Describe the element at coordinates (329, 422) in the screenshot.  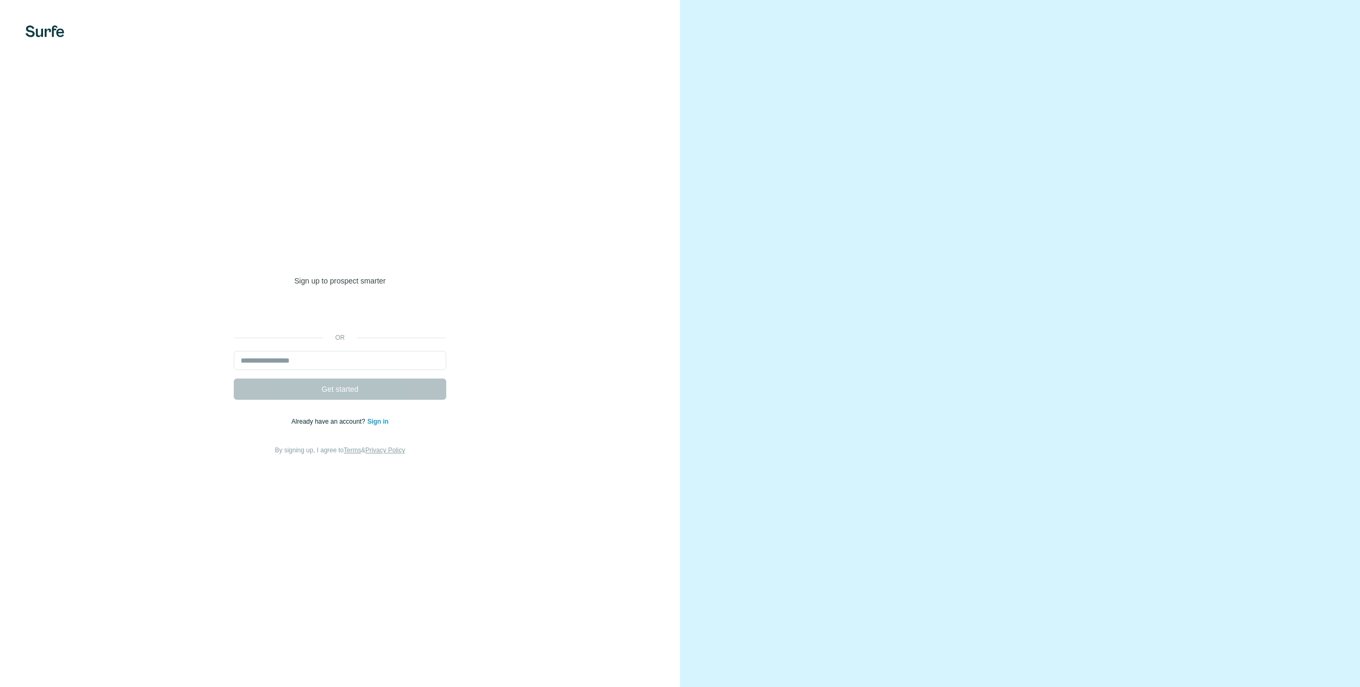
I see `span: Already have an account?` at that location.